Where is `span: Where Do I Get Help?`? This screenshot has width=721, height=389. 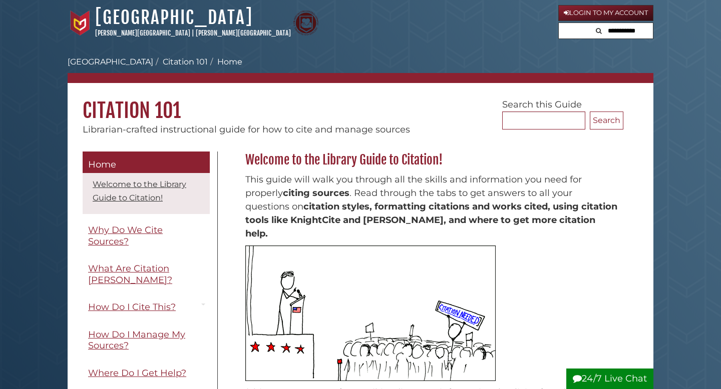 span: Where Do I Get Help? is located at coordinates (137, 373).